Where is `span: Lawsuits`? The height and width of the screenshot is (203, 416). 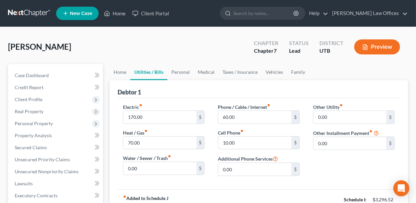 span: Lawsuits is located at coordinates (24, 183).